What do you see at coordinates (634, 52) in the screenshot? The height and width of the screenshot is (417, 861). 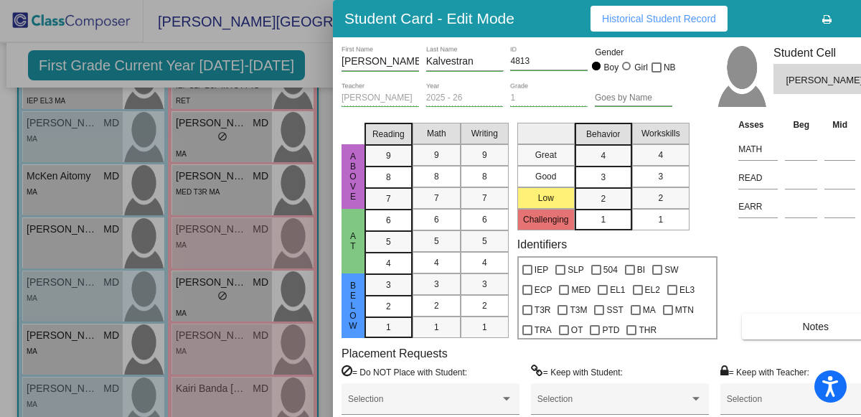 I see `mat-label: Gender` at bounding box center [634, 52].